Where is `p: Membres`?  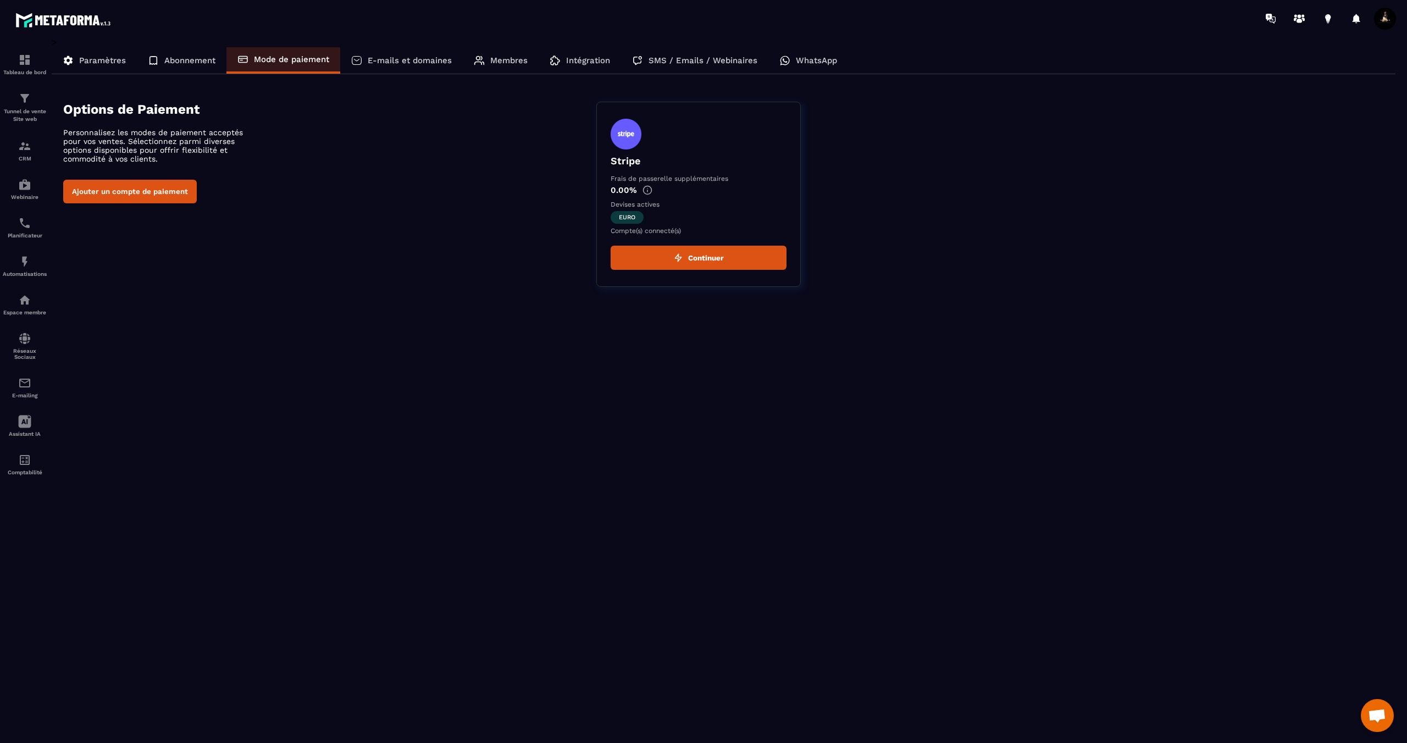
p: Membres is located at coordinates (509, 60).